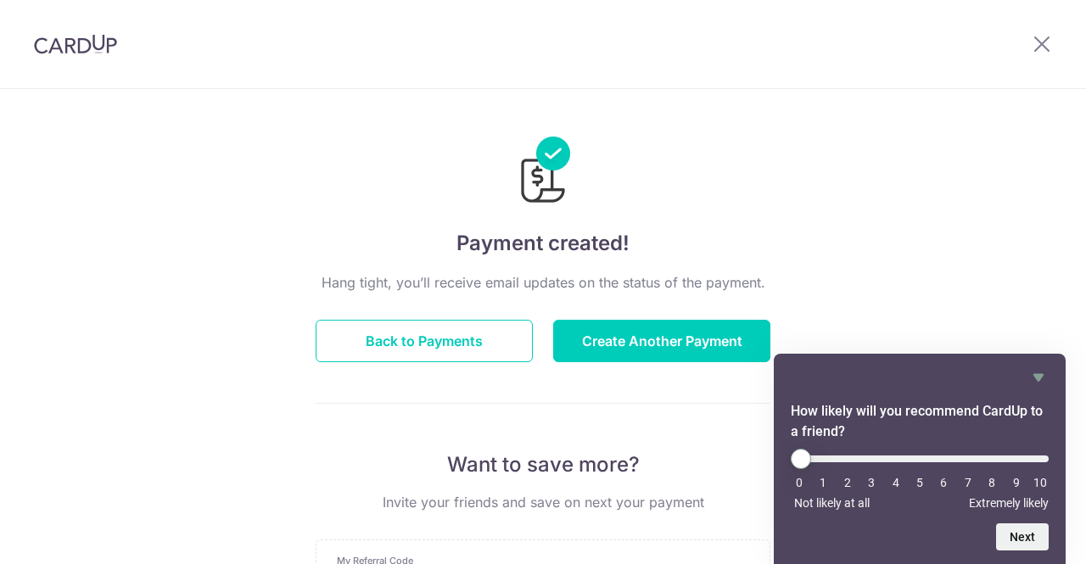  What do you see at coordinates (1041, 483) in the screenshot?
I see `li: 10` at bounding box center [1041, 483].